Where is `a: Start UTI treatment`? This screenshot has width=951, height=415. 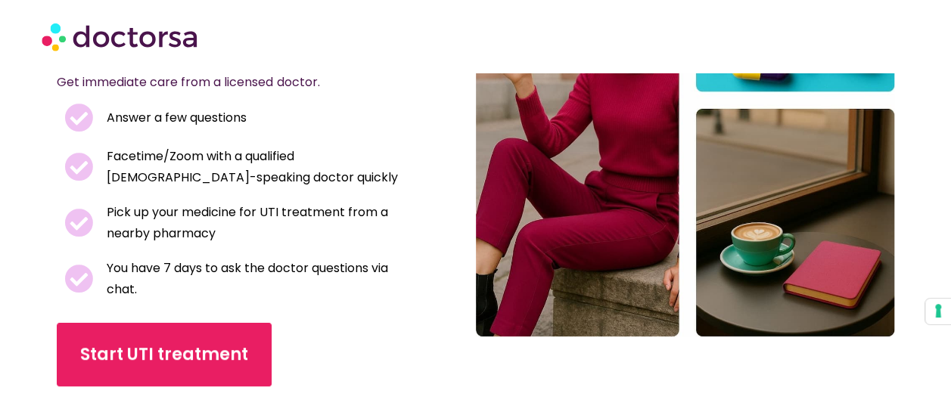
a: Start UTI treatment is located at coordinates (164, 355).